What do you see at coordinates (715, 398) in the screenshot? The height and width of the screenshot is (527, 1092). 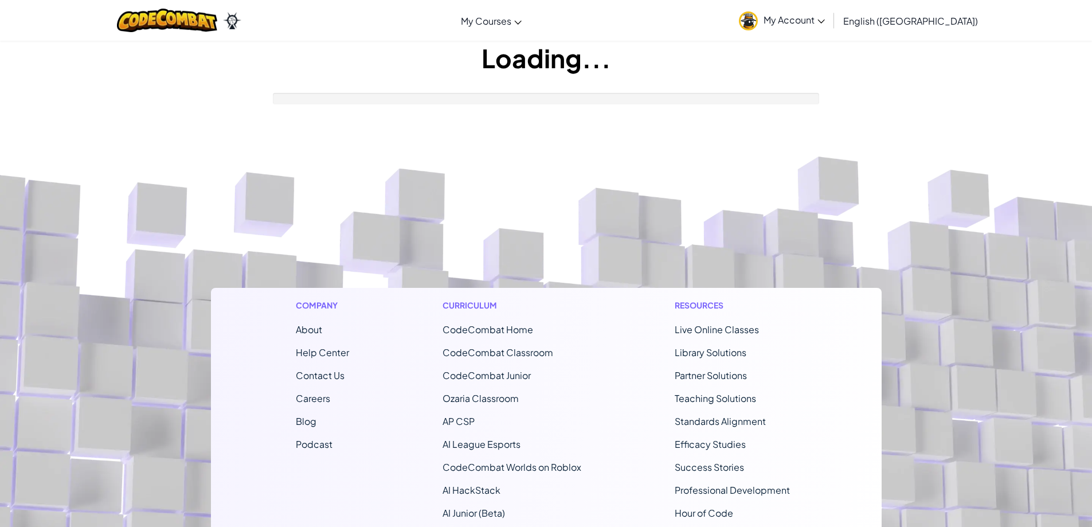 I see `a: Teaching Solutions` at bounding box center [715, 398].